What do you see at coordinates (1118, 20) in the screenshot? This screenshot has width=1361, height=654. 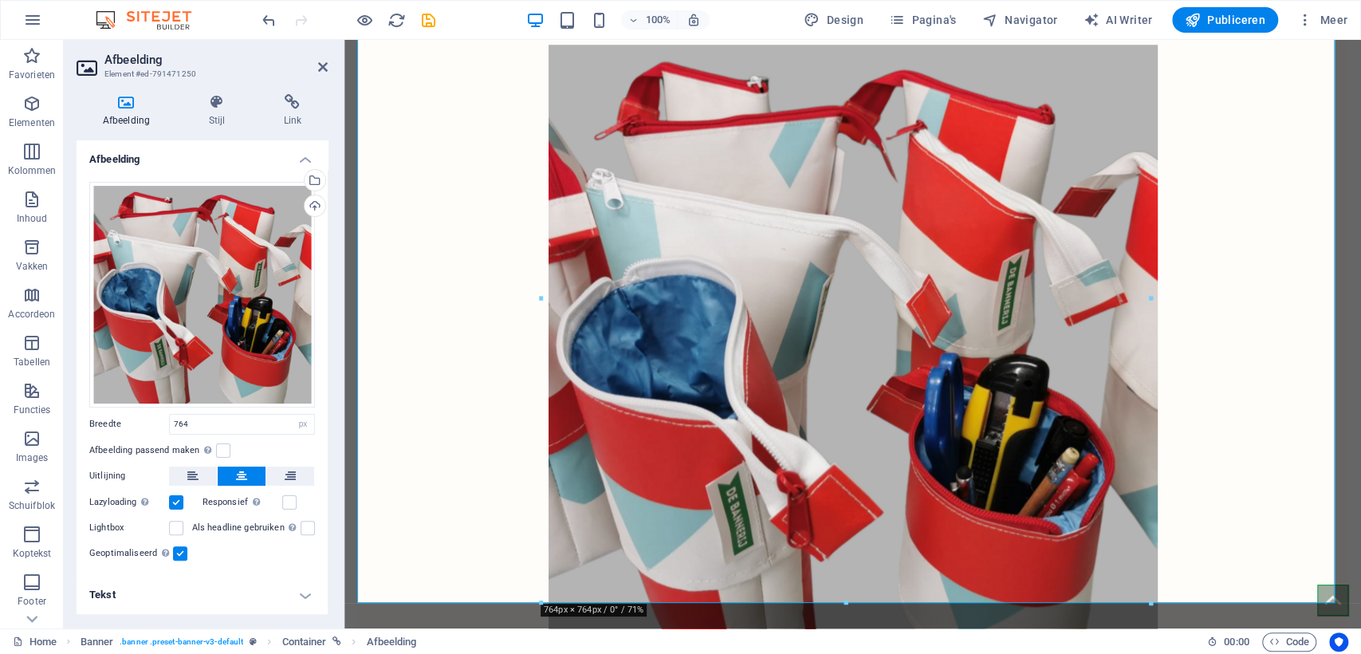 I see `button: AI Writer` at bounding box center [1118, 20].